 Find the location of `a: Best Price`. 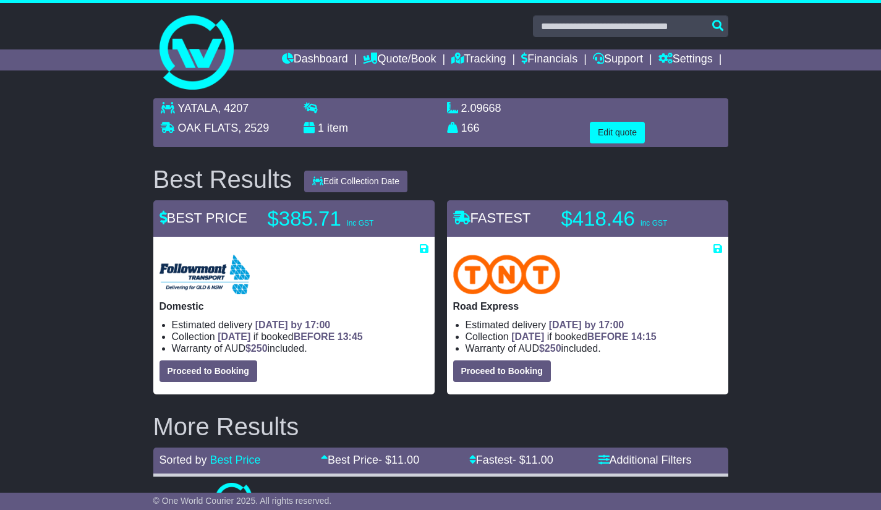

a: Best Price is located at coordinates (236, 460).